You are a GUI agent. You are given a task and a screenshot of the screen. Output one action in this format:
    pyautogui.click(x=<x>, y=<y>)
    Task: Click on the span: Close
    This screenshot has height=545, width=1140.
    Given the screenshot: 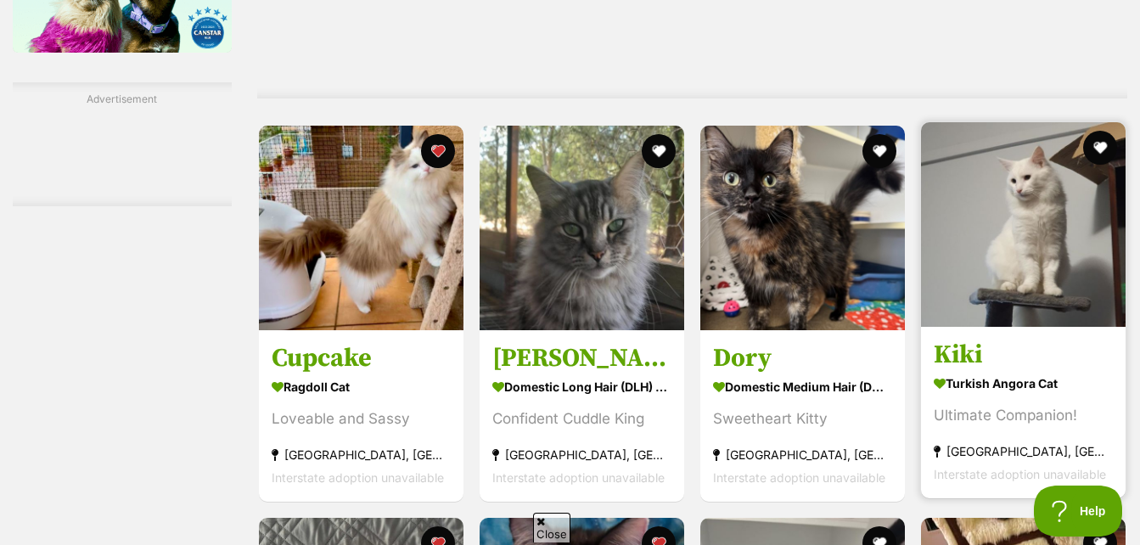 What is the action you would take?
    pyautogui.click(x=552, y=527)
    